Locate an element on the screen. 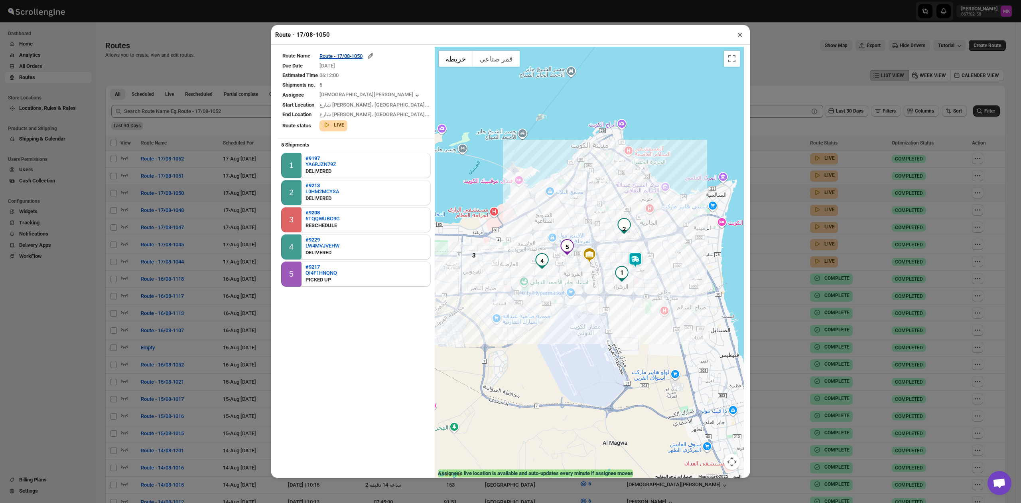 Image resolution: width=1021 pixels, height=503 pixels. a: دردشة مفتوحة is located at coordinates (1000, 483).